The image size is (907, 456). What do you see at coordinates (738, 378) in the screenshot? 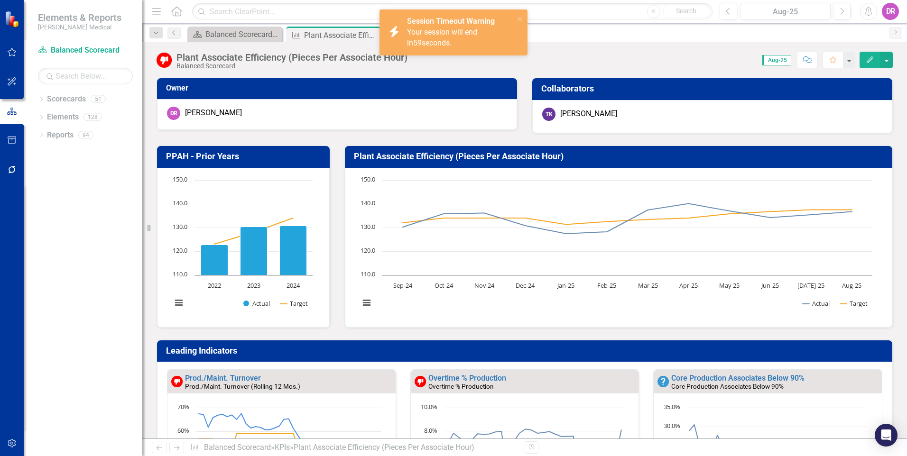
I see `a: Core Production Associates Below 90%` at bounding box center [738, 378].